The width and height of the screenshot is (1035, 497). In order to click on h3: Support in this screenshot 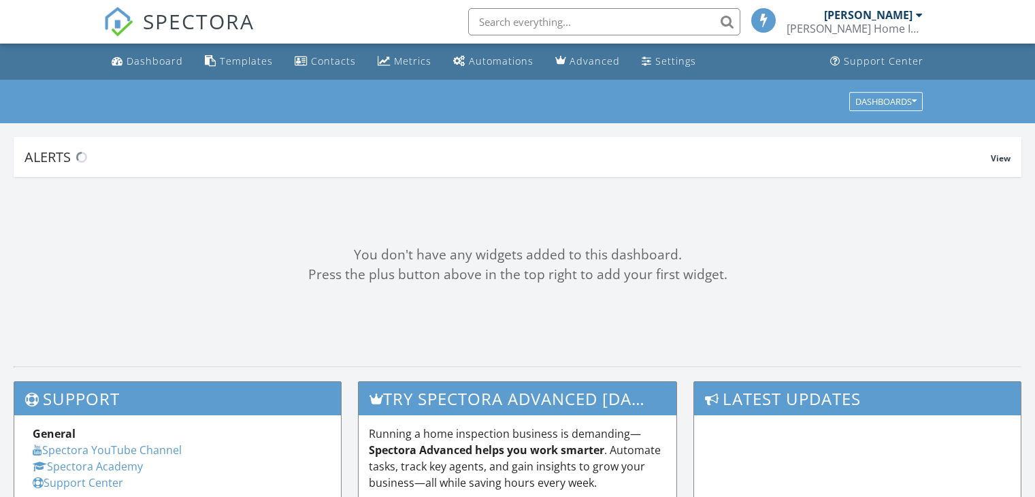, I will do `click(178, 398)`.